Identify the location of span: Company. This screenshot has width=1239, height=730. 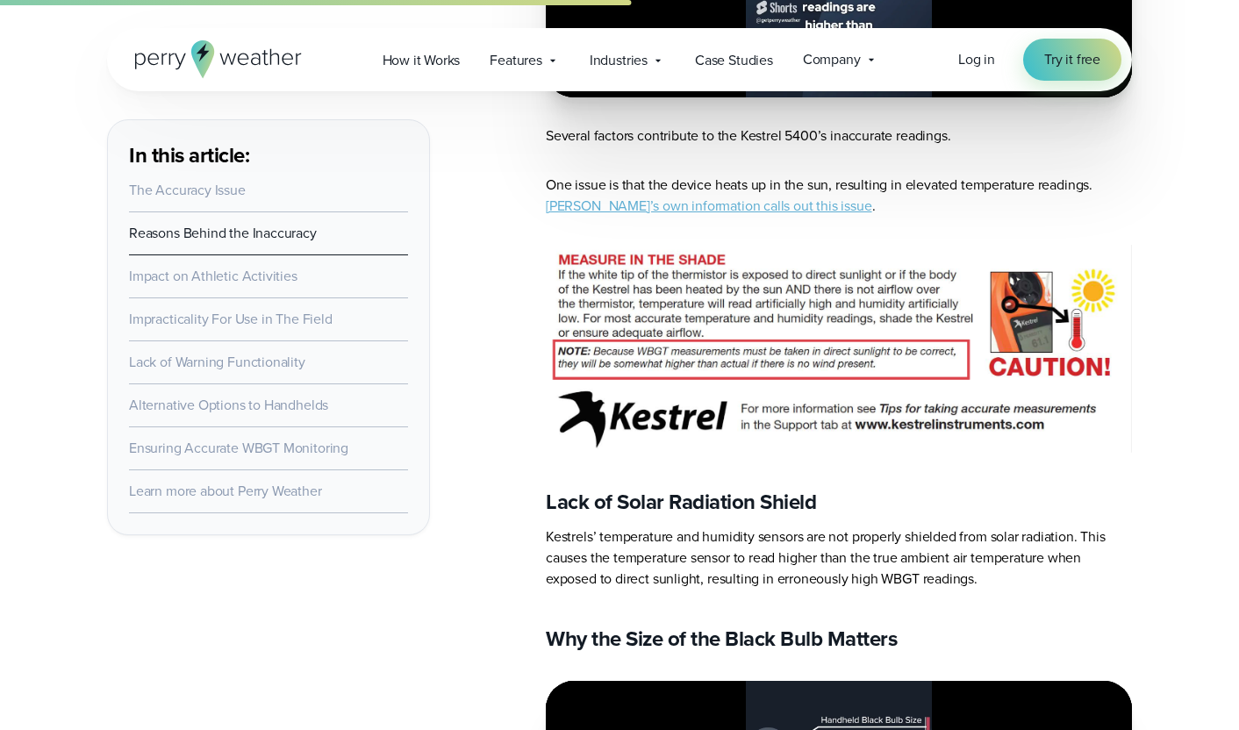
(832, 60).